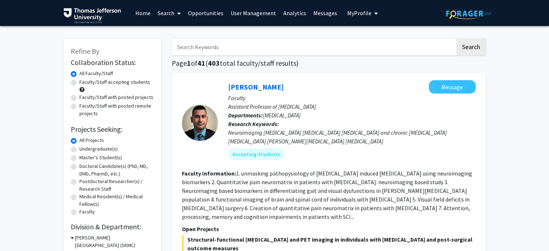 The height and width of the screenshot is (251, 549). I want to click on b: Departments:, so click(245, 115).